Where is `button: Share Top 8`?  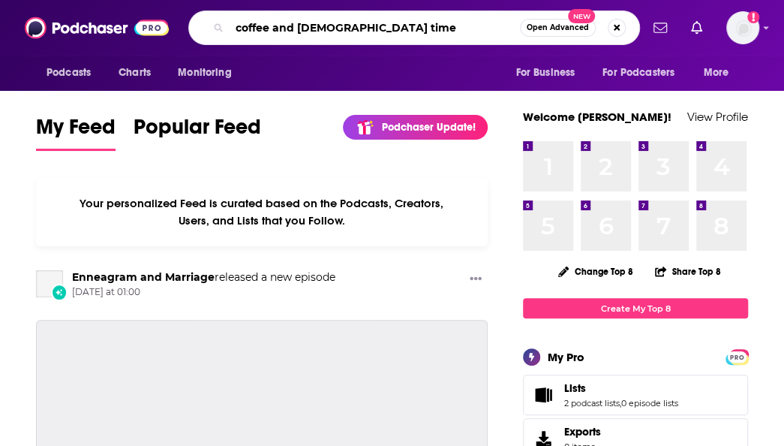 button: Share Top 8 is located at coordinates (688, 271).